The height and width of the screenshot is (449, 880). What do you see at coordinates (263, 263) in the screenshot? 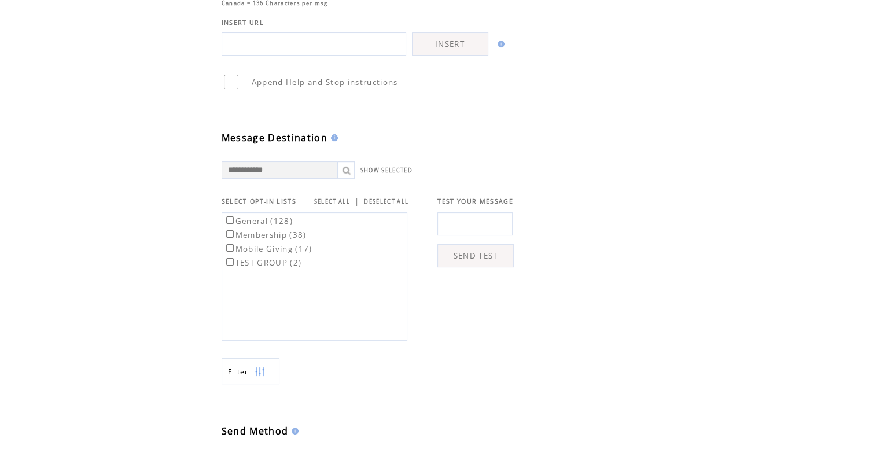
I see `label: TEST GROUP (2)` at bounding box center [263, 263].